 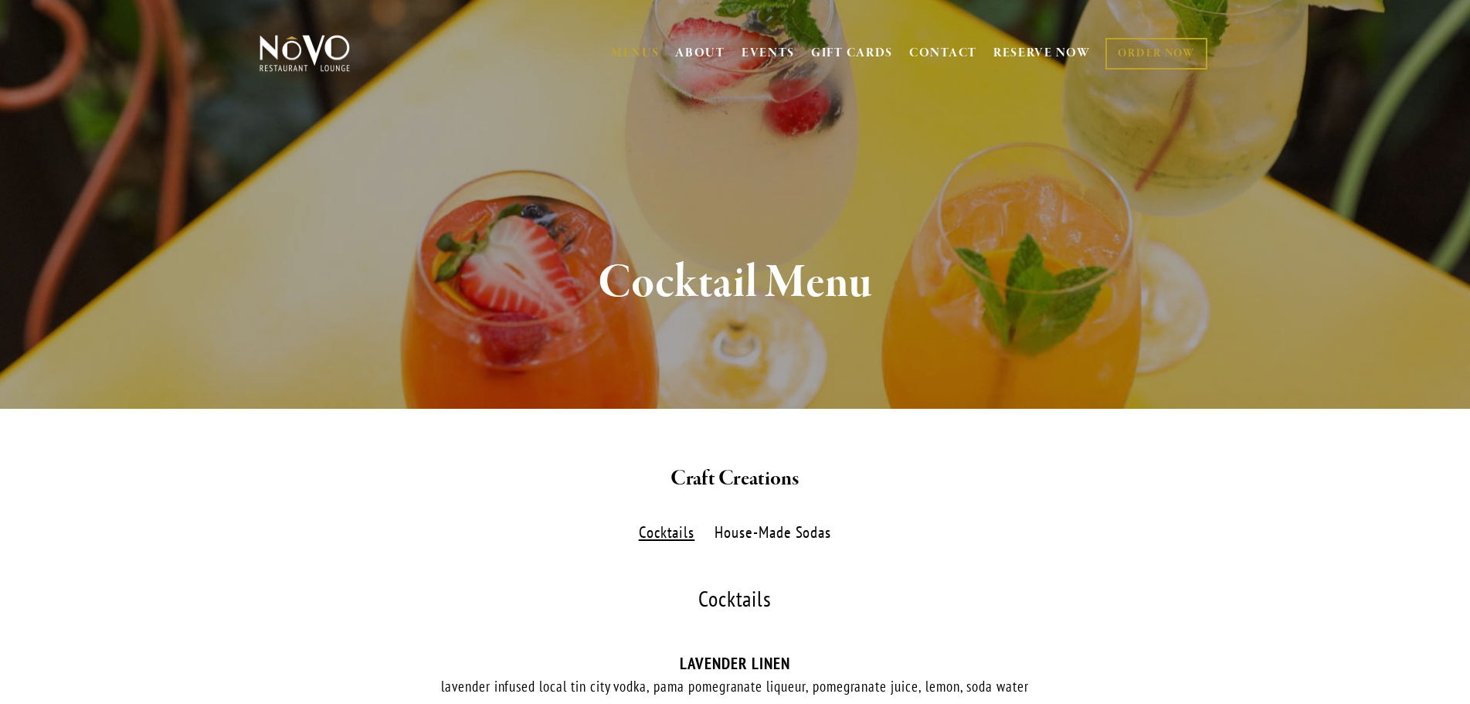 What do you see at coordinates (735, 479) in the screenshot?
I see `h2: Craft Creations` at bounding box center [735, 479].